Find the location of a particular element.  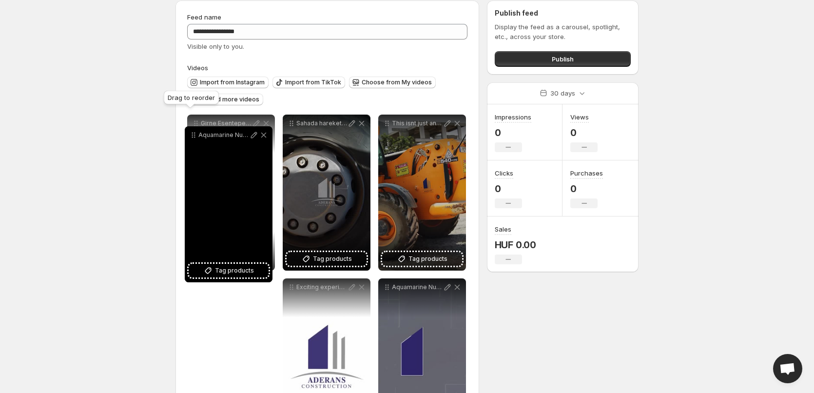

p: Exciting experiences are coming together with our Aquamarine Nuance project Under construction an... is located at coordinates (322, 287).